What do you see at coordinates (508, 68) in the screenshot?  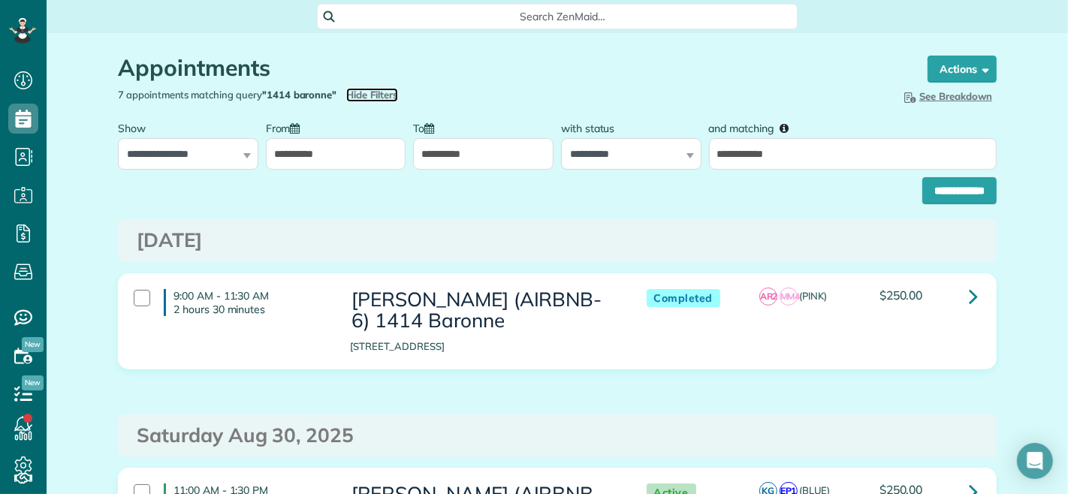 I see `h1: Appointments` at bounding box center [508, 68].